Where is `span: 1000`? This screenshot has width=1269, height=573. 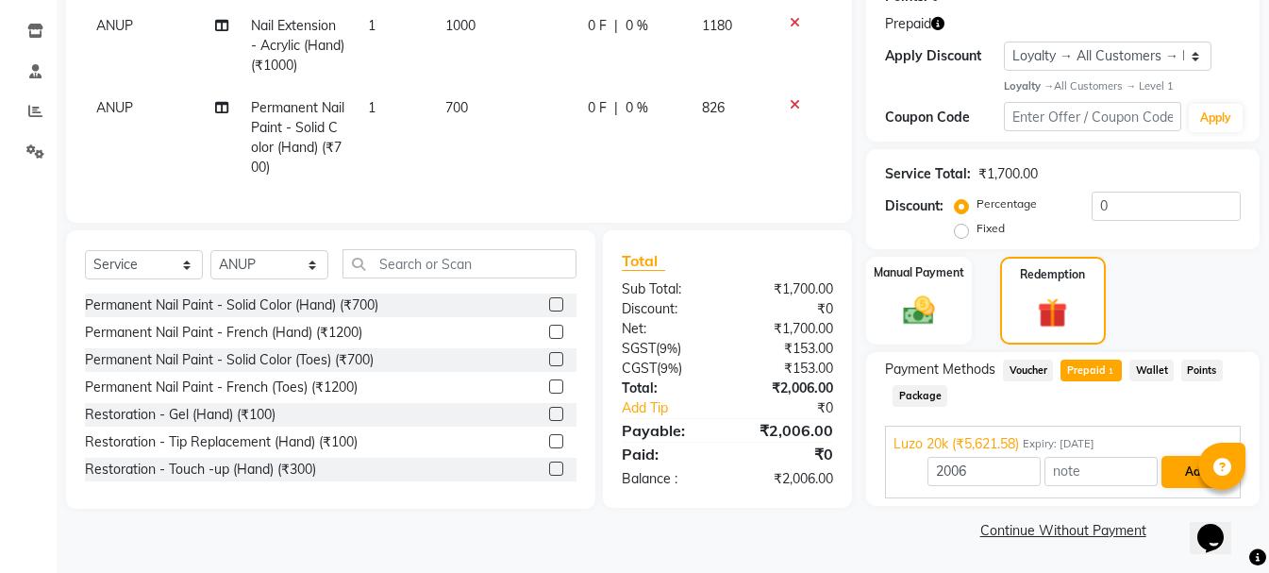 span: 1000 is located at coordinates (460, 25).